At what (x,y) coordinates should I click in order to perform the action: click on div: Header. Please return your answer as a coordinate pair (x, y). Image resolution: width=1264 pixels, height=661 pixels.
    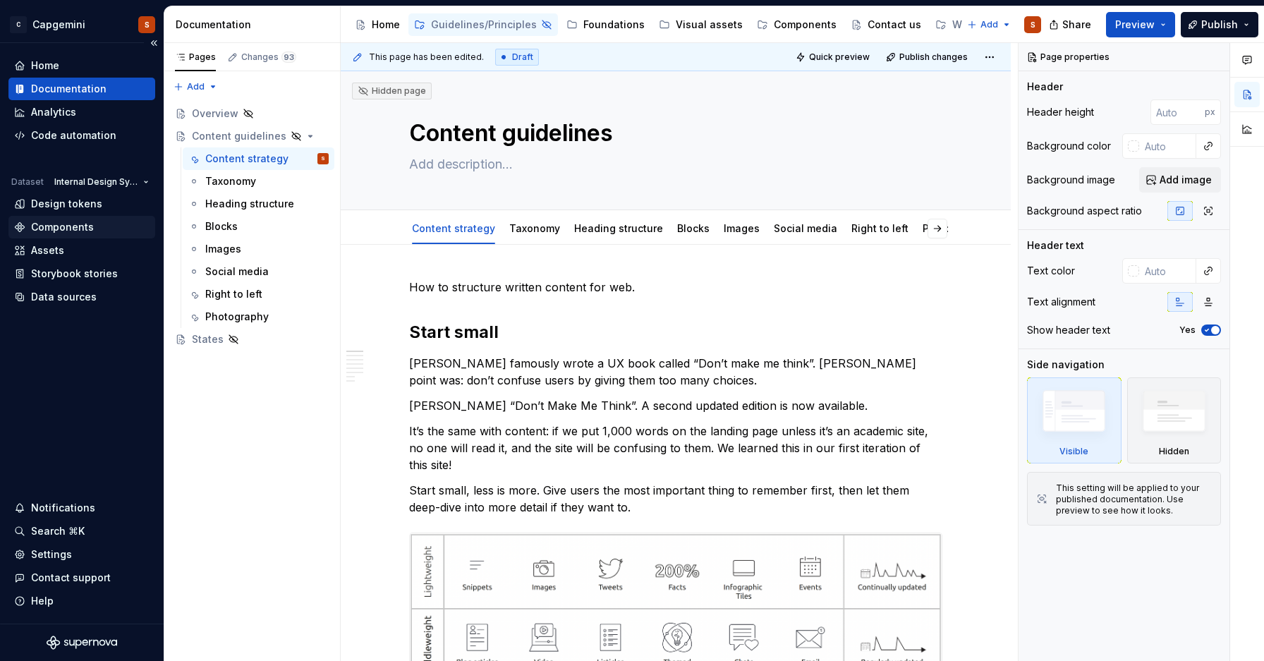
    Looking at the image, I should click on (1045, 87).